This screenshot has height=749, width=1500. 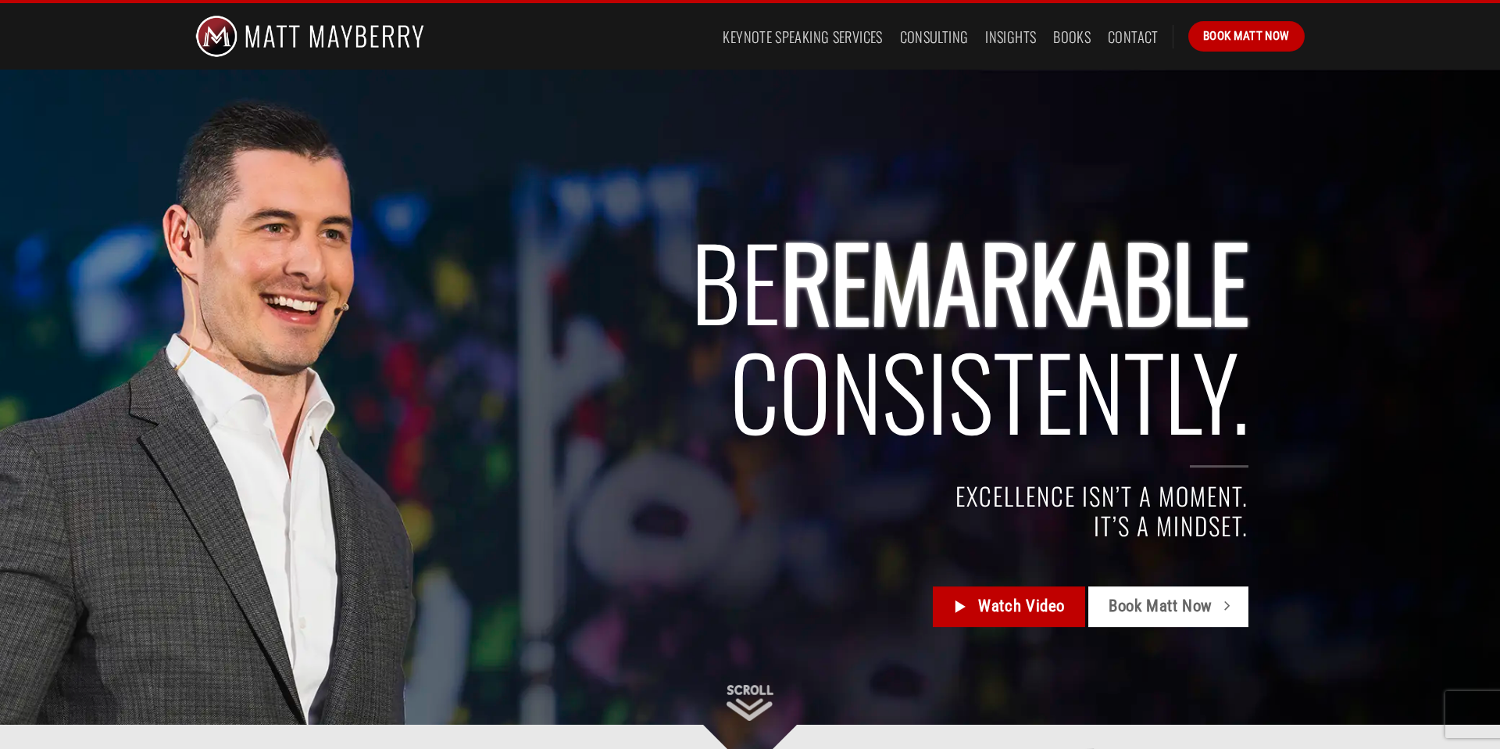 What do you see at coordinates (784, 525) in the screenshot?
I see `h4: IT’S A MINDSET.` at bounding box center [784, 525].